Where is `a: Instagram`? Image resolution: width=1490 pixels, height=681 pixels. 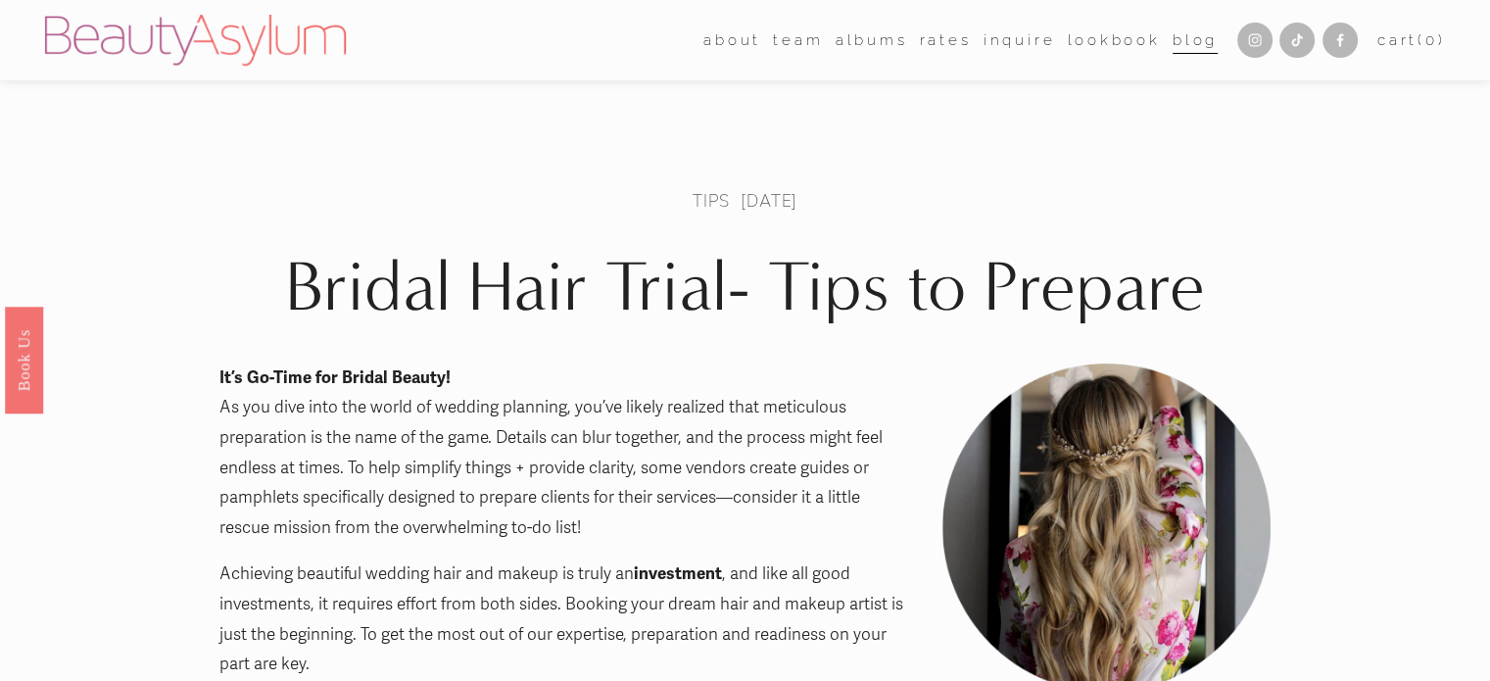 a: Instagram is located at coordinates (1255, 40).